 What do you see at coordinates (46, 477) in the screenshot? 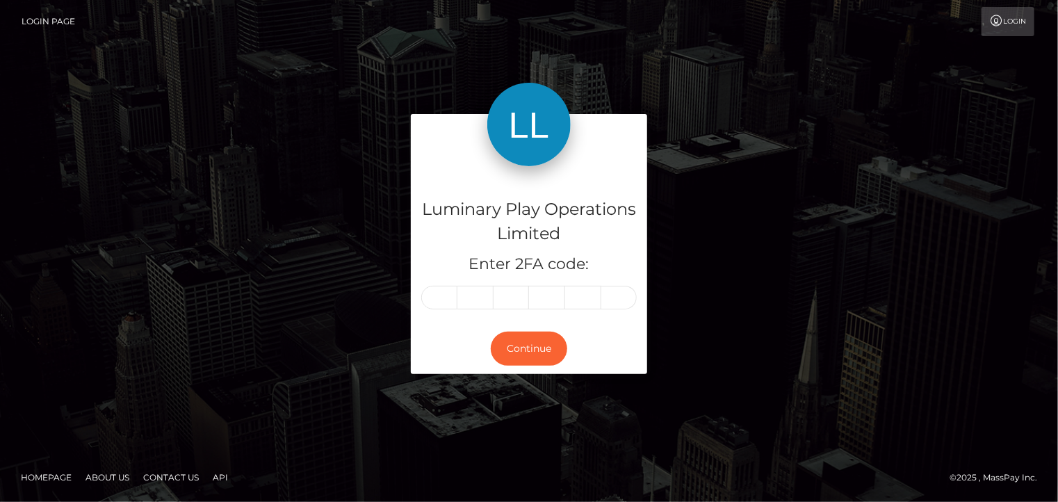
I see `a: Homepage` at bounding box center [46, 477].